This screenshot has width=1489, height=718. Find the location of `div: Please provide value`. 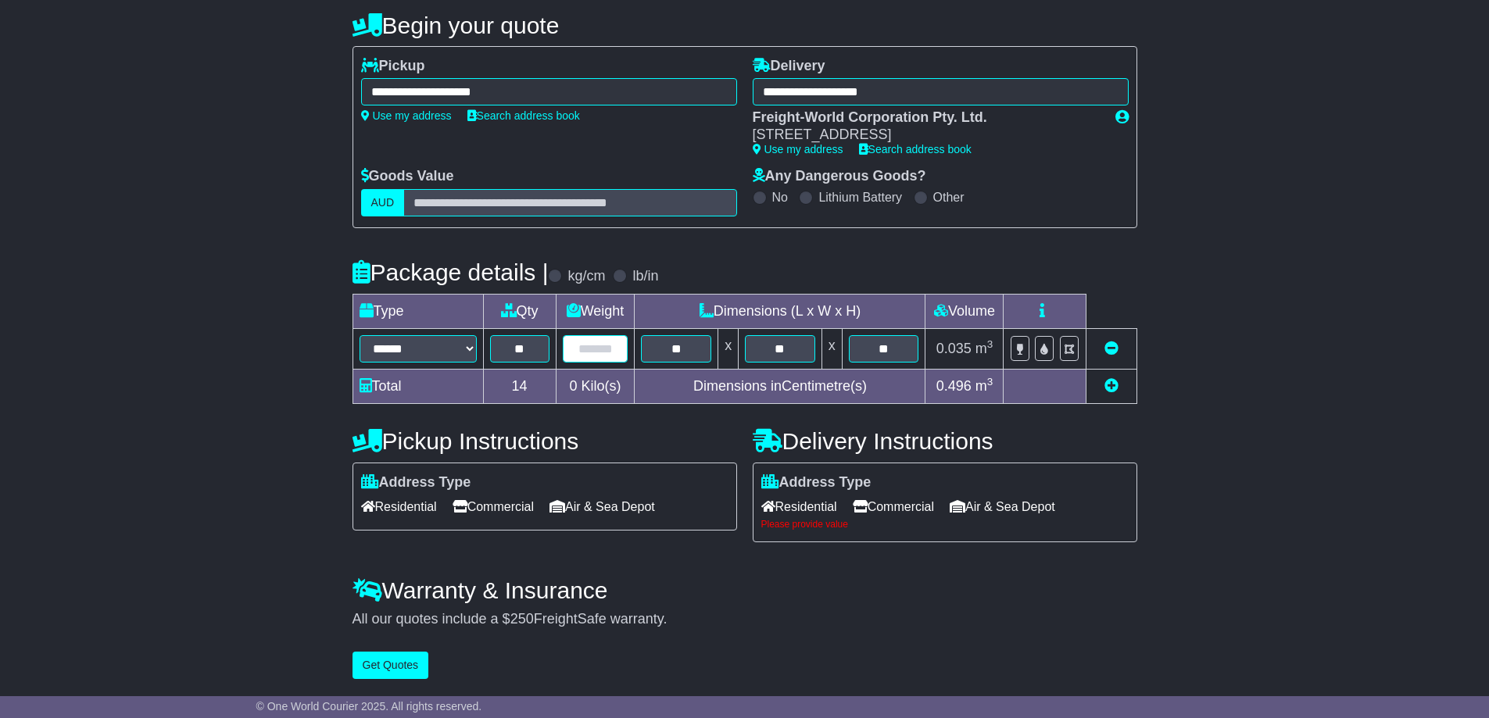

div: Please provide value is located at coordinates (945, 525).